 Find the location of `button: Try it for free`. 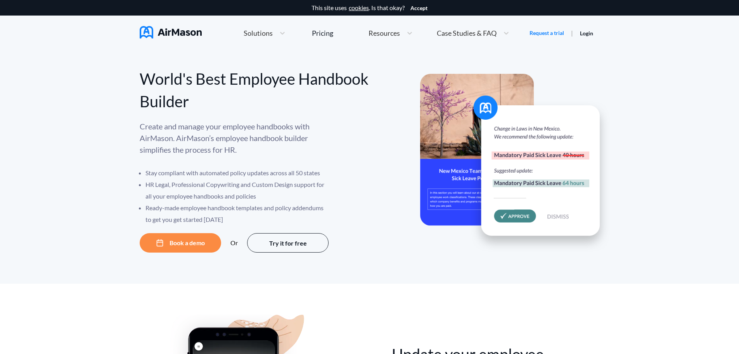

button: Try it for free is located at coordinates (288, 243).